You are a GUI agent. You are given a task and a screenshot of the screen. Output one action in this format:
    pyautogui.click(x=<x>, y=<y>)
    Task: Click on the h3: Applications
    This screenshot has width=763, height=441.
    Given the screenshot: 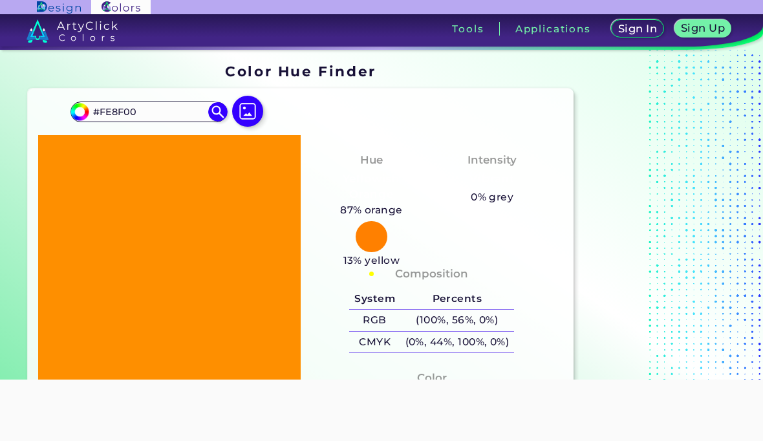 What is the action you would take?
    pyautogui.click(x=553, y=28)
    